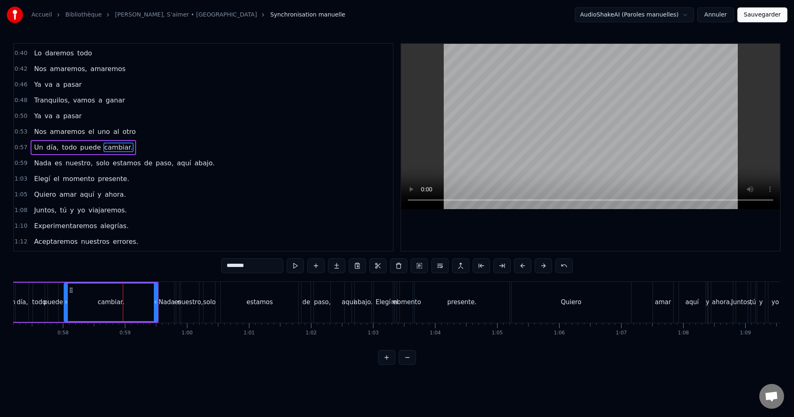 The height and width of the screenshot is (417, 794). What do you see at coordinates (104, 131) in the screenshot?
I see `span: uno` at bounding box center [104, 131].